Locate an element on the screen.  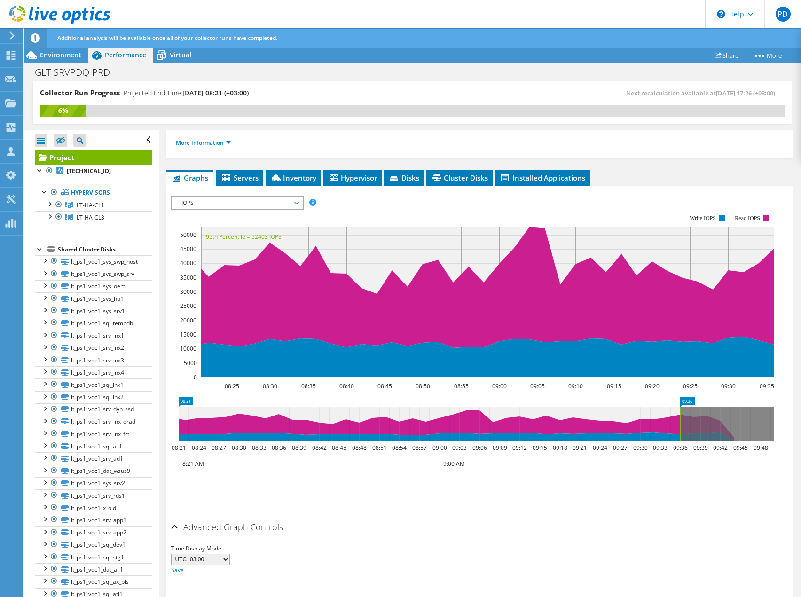
h2: Advanced Graph Controls is located at coordinates (227, 527).